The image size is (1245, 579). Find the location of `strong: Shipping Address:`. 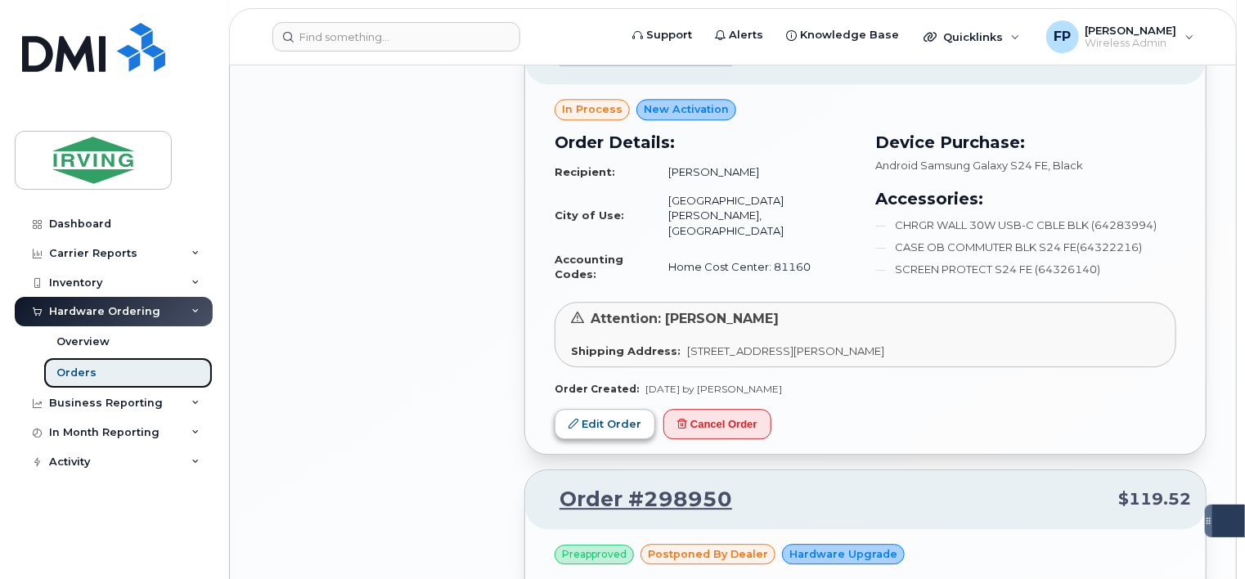

strong: Shipping Address: is located at coordinates (626, 351).